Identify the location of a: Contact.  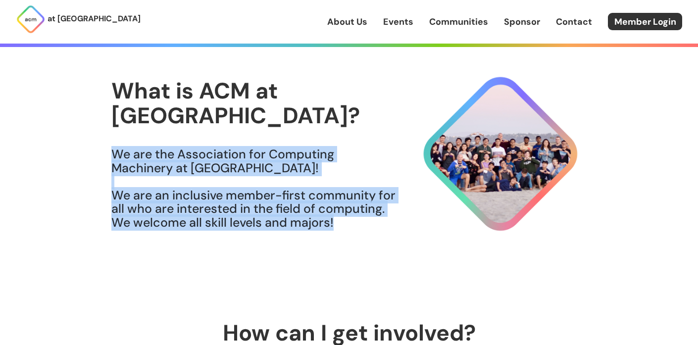
(574, 22).